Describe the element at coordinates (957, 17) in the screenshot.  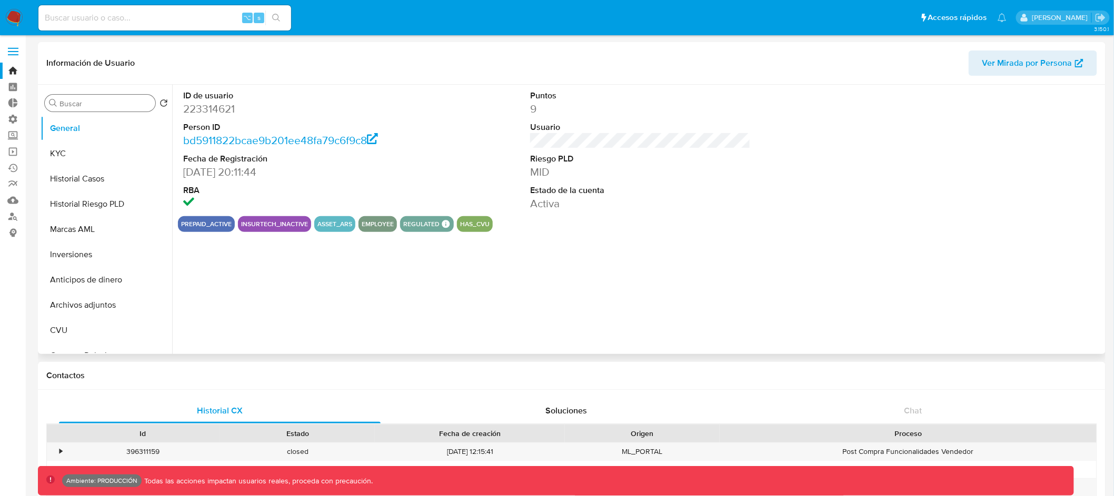
I see `span: Accesos rápidos` at that location.